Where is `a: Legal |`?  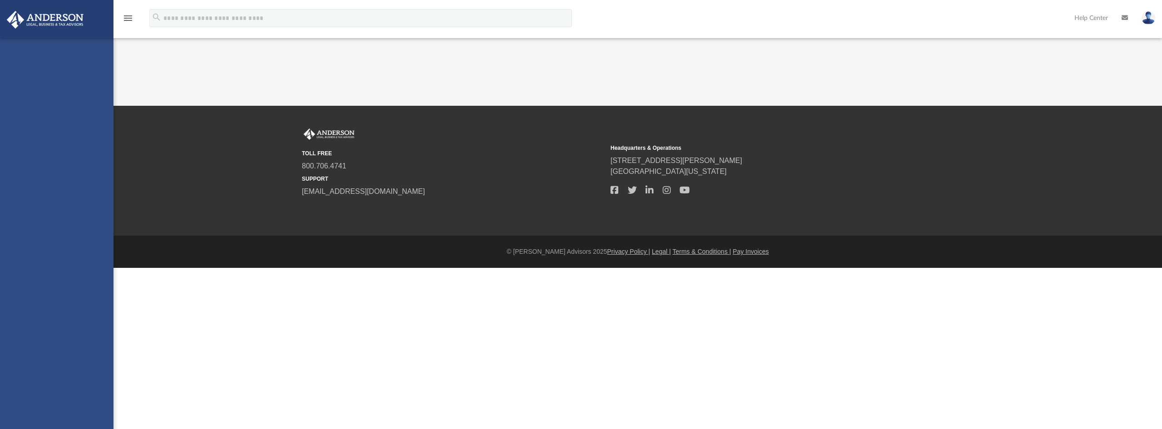 a: Legal | is located at coordinates (661, 252).